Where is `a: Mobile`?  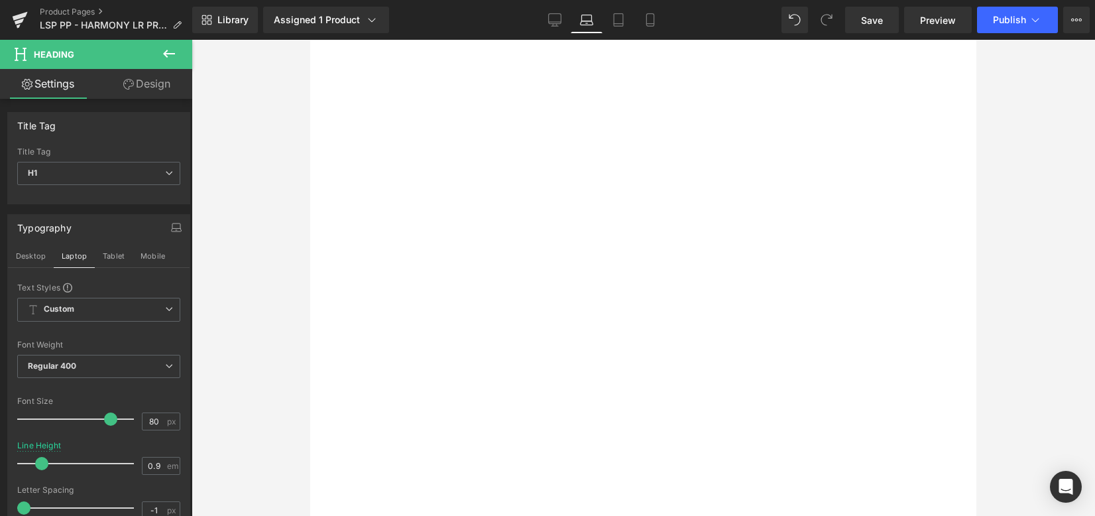 a: Mobile is located at coordinates (650, 20).